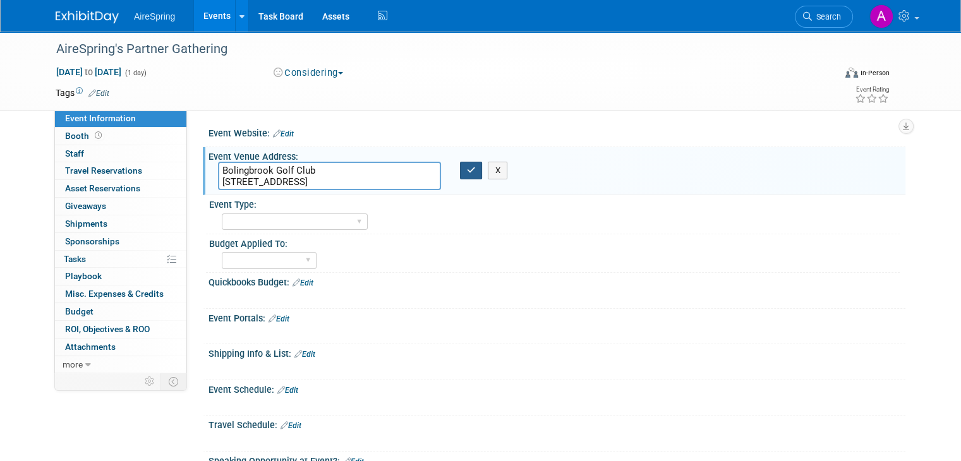 This screenshot has width=961, height=461. I want to click on div: Event Format, so click(827, 75).